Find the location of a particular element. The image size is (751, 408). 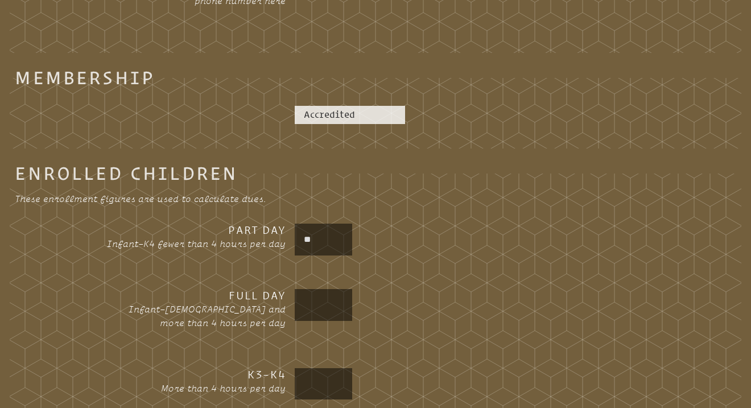

h3: K3–K4 is located at coordinates (195, 375).